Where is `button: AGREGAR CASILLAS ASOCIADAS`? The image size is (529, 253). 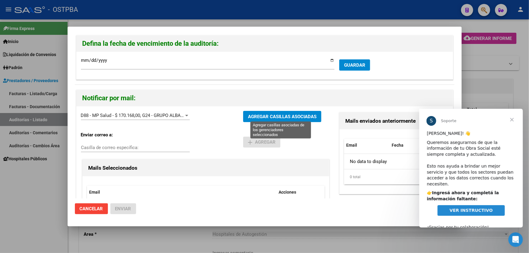 button: AGREGAR CASILLAS ASOCIADAS is located at coordinates (282, 116).